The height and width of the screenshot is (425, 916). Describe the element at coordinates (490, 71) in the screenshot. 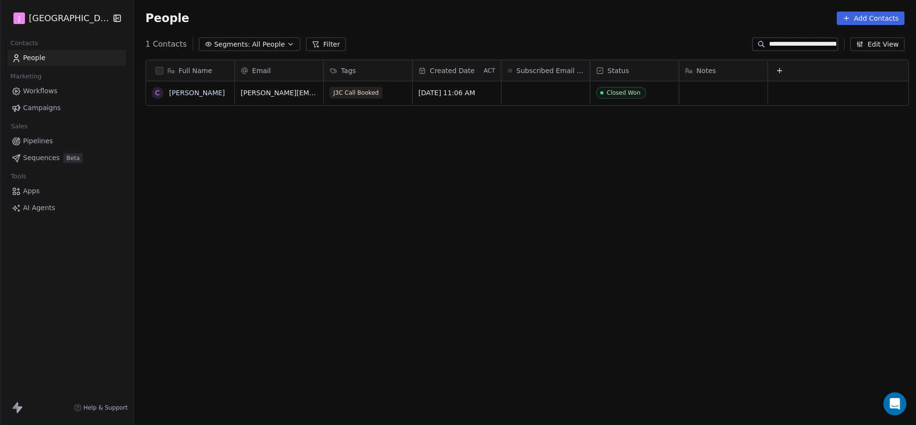

I see `span: ACT` at that location.